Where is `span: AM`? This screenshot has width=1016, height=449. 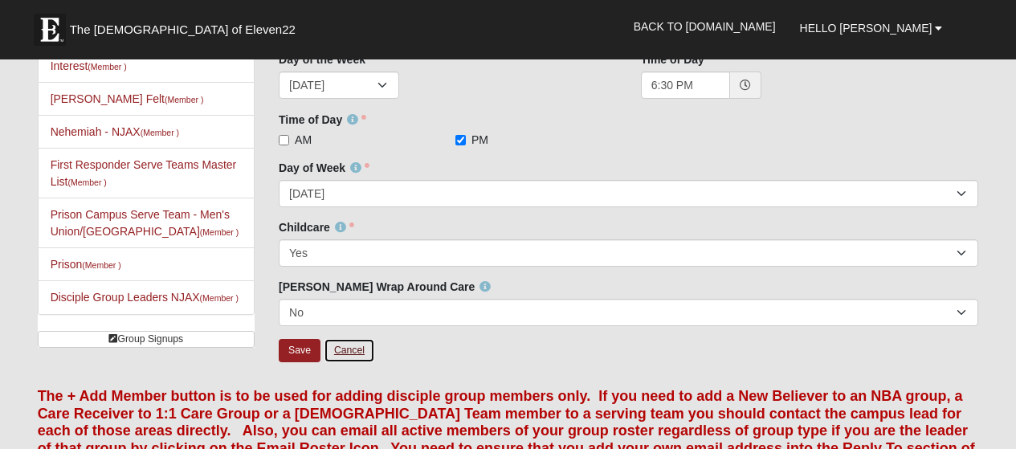 span: AM is located at coordinates (303, 140).